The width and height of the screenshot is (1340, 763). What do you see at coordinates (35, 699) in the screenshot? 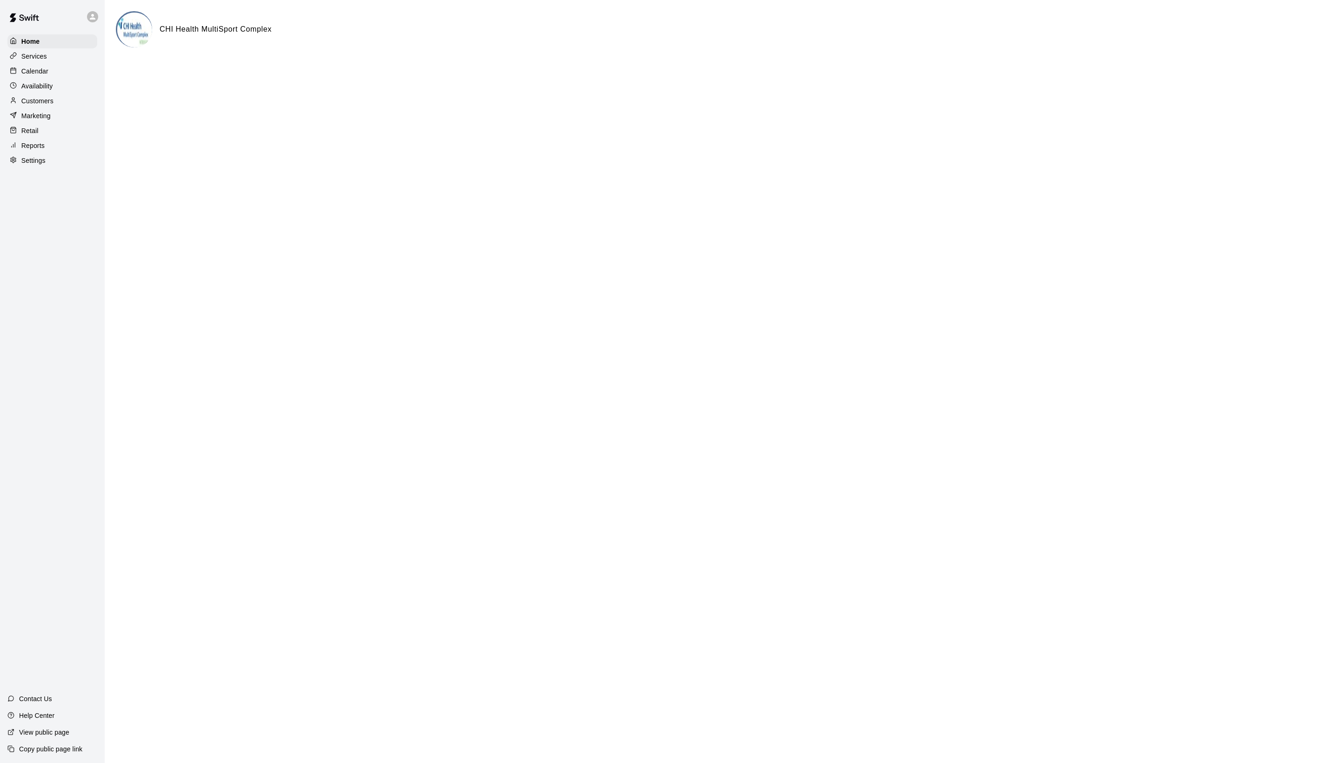
I see `p: Contact Us` at bounding box center [35, 699].